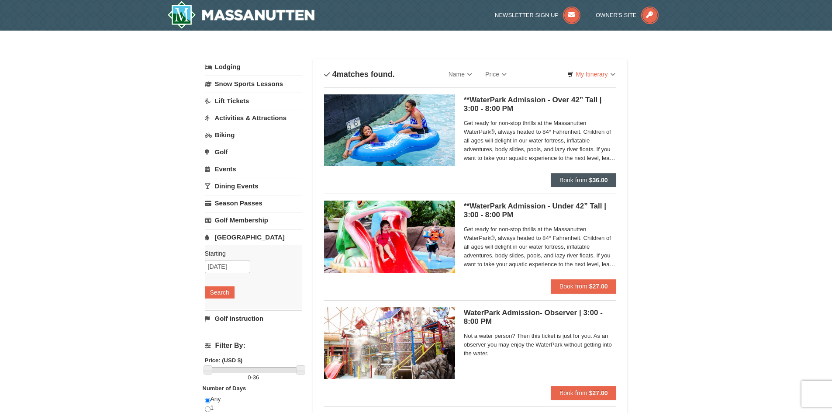 The height and width of the screenshot is (413, 832). Describe the element at coordinates (249, 377) in the screenshot. I see `span: 0` at that location.